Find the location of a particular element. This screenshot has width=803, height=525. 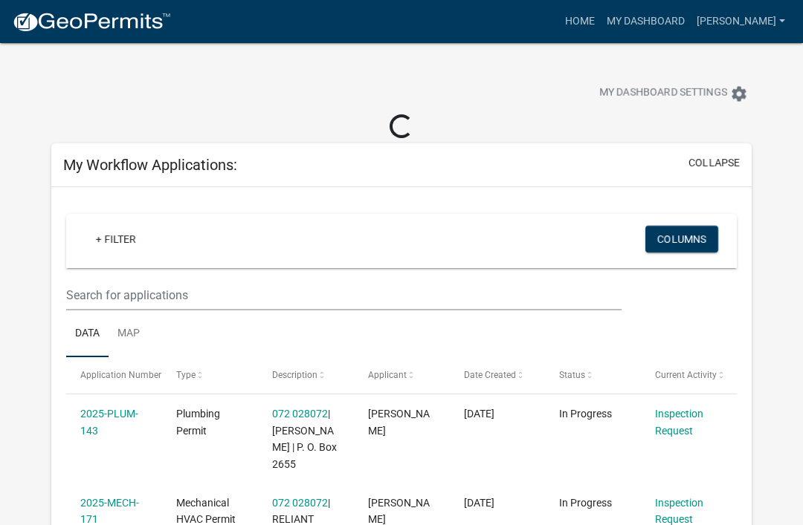

button: Columns is located at coordinates (682, 239).